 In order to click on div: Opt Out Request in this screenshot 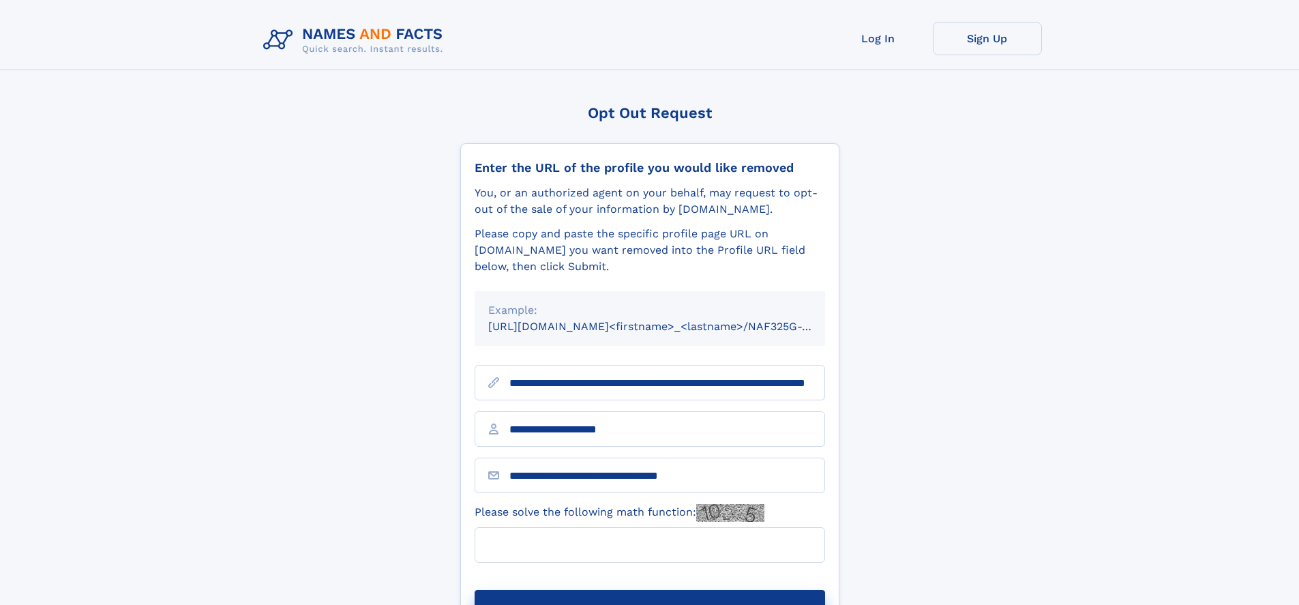, I will do `click(650, 113)`.